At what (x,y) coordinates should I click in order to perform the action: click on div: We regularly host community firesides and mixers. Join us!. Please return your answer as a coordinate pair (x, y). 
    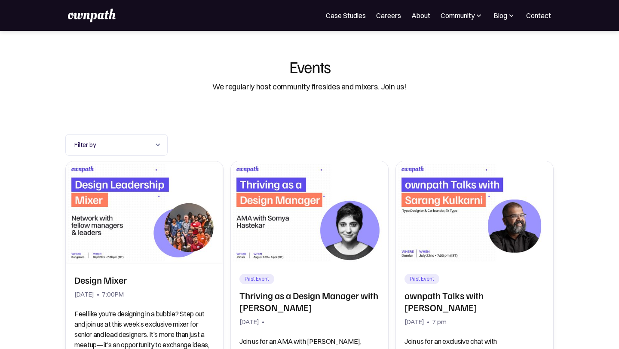
    Looking at the image, I should click on (310, 87).